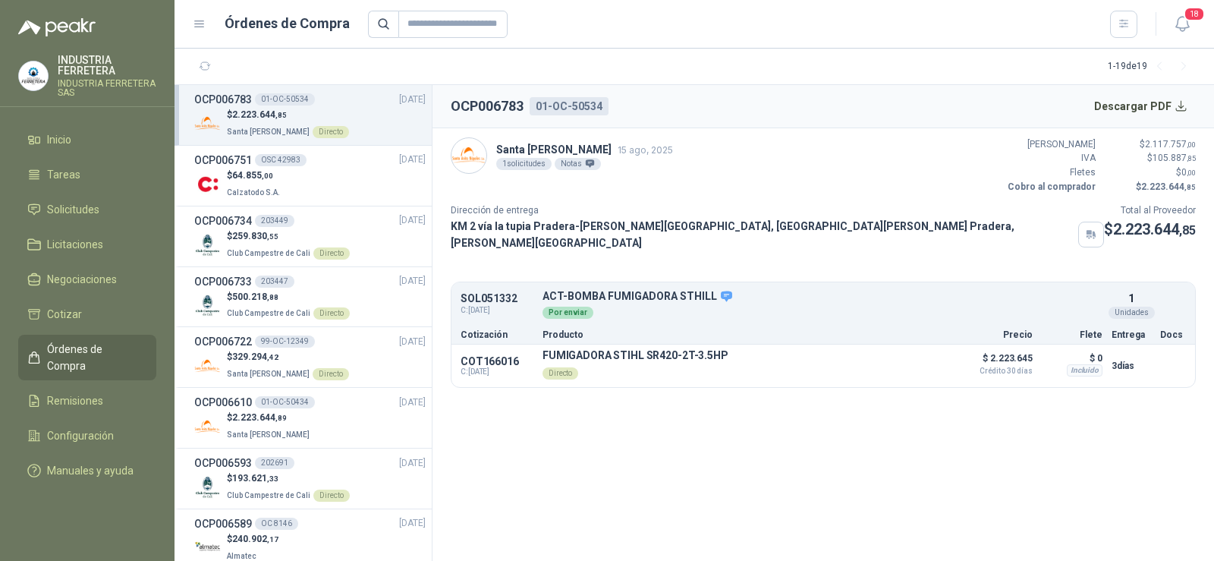  What do you see at coordinates (223, 463) in the screenshot?
I see `h3: OCP006593` at bounding box center [223, 463].